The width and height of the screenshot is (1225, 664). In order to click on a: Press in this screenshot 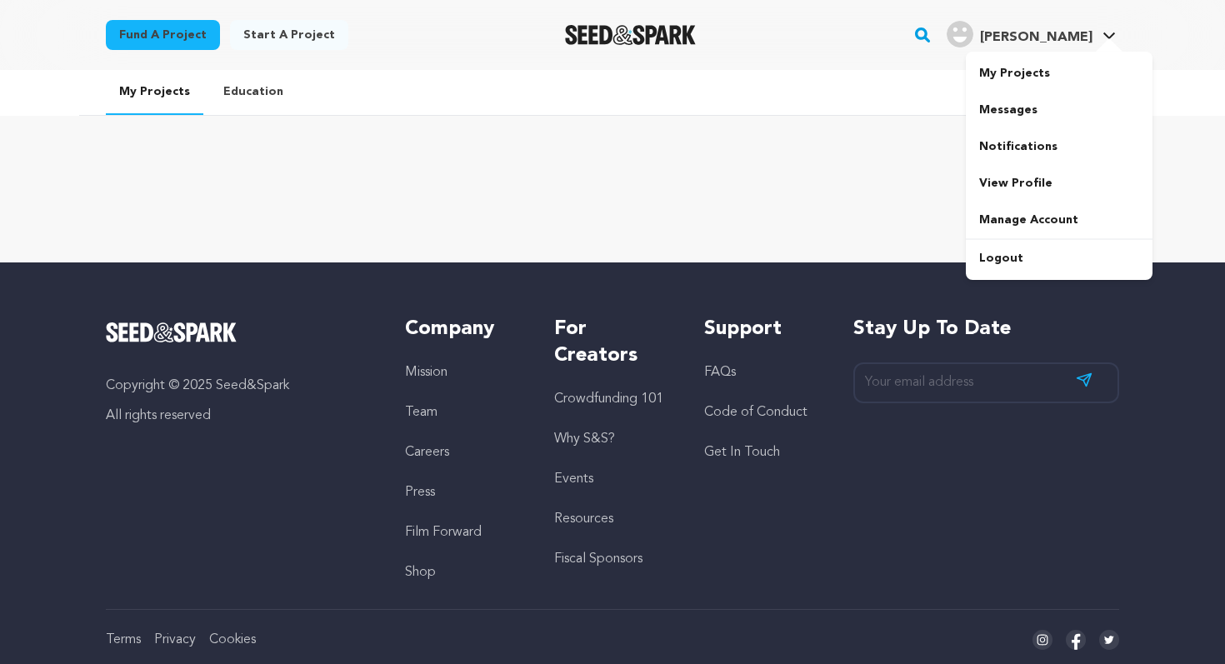, I will do `click(420, 493)`.